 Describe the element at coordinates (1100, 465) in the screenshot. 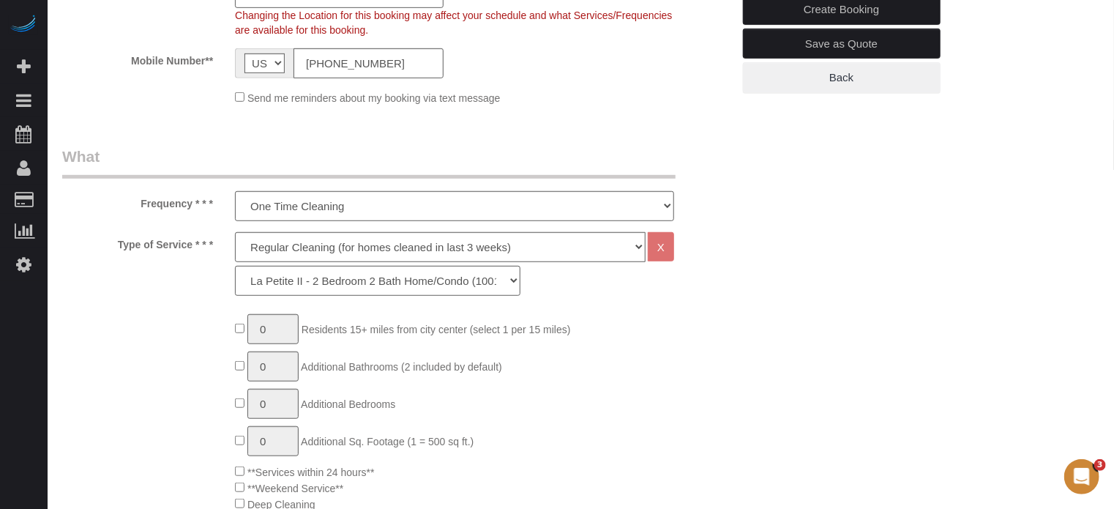

I see `span: 3` at that location.